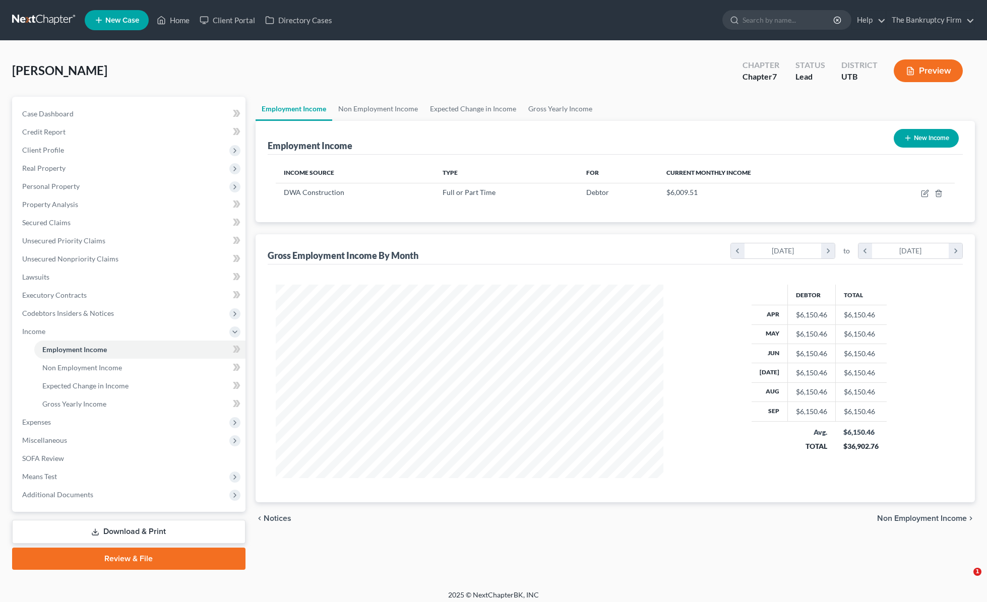 The height and width of the screenshot is (602, 987). Describe the element at coordinates (129, 132) in the screenshot. I see `a: Credit Report` at that location.